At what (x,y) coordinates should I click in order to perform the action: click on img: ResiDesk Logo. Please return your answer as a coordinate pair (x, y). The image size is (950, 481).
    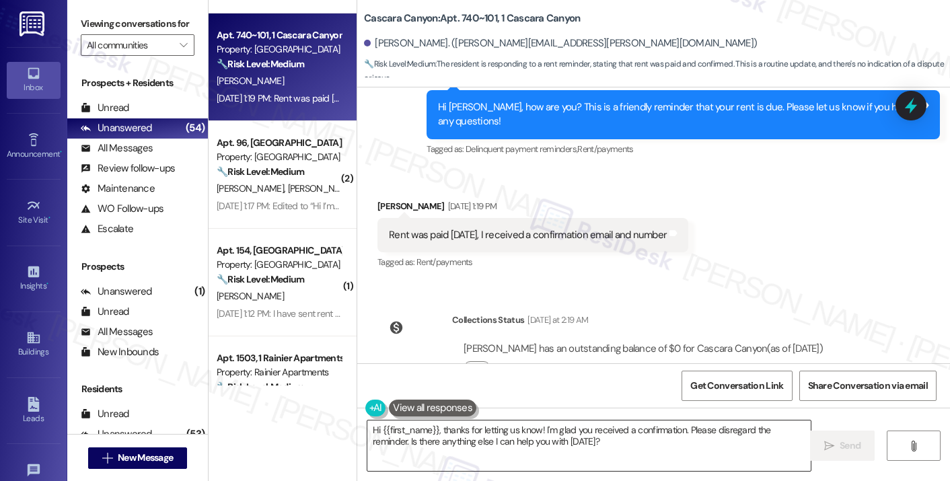
    Looking at the image, I should click on (33, 24).